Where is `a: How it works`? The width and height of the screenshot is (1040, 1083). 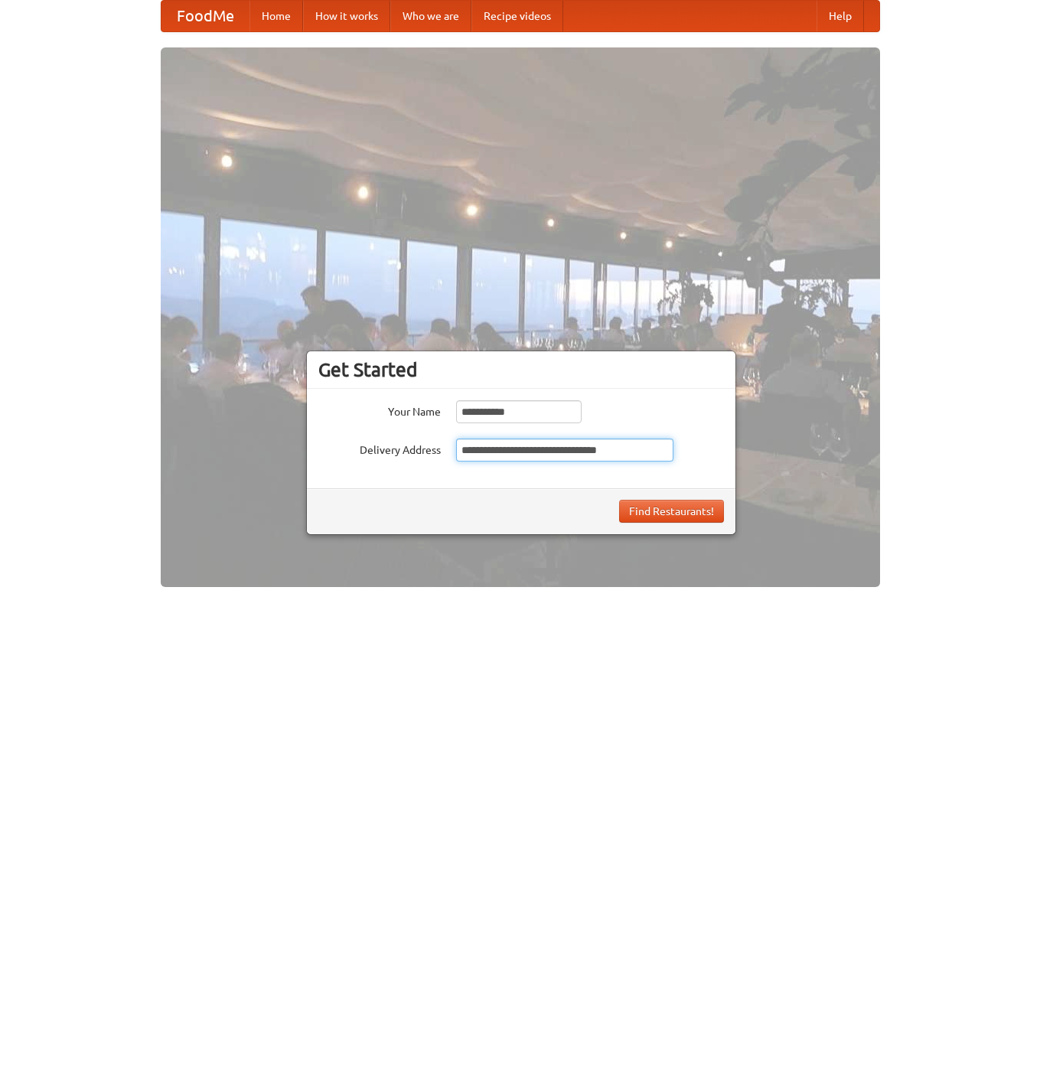 a: How it works is located at coordinates (347, 16).